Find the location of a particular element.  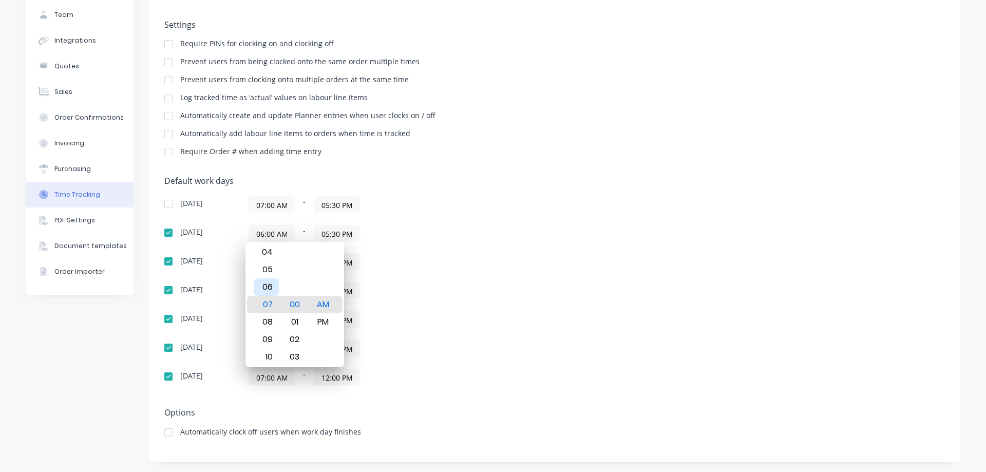

div: Log tracked time as ‘actual’ values on labour line items is located at coordinates (274, 98).